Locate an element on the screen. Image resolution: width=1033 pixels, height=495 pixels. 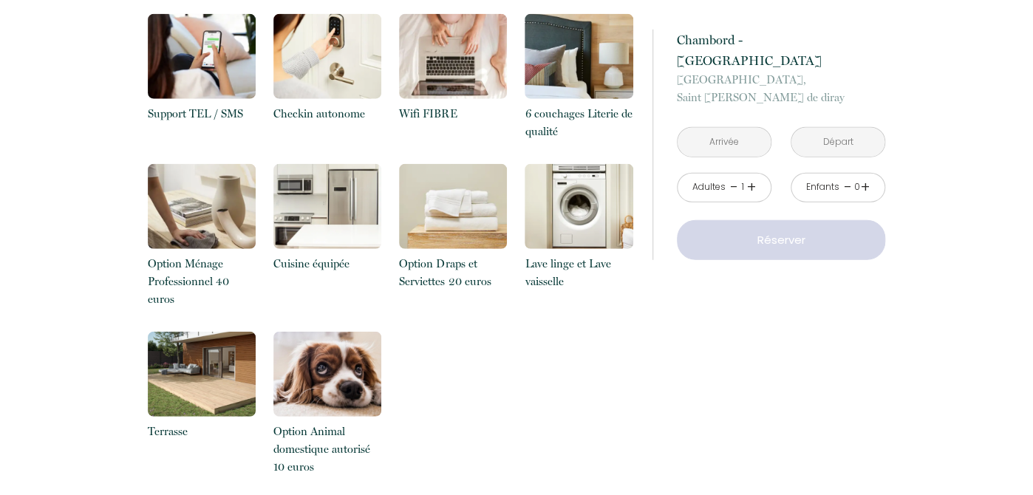
p: Option Animal domestique autorisé 10 euros is located at coordinates (327, 449).